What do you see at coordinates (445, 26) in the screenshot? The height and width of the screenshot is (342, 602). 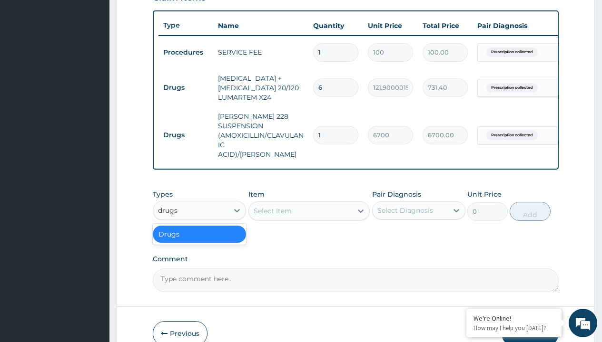 I see `th: Total Price` at bounding box center [445, 26].